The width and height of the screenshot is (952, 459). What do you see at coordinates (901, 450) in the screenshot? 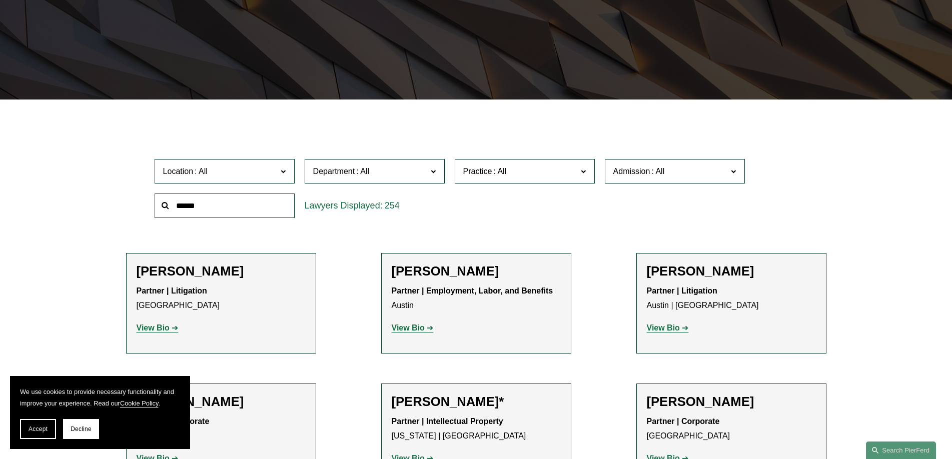
I see `a: Search this site` at bounding box center [901, 450].